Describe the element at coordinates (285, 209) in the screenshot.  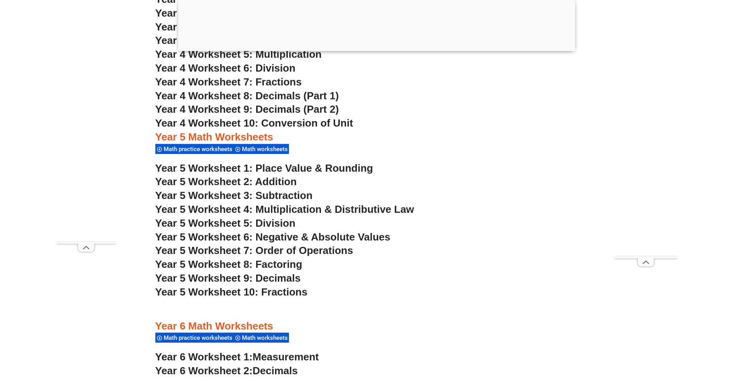
I see `span: Year 5 Worksheet 4: Multiplication & Distributive Law` at that location.